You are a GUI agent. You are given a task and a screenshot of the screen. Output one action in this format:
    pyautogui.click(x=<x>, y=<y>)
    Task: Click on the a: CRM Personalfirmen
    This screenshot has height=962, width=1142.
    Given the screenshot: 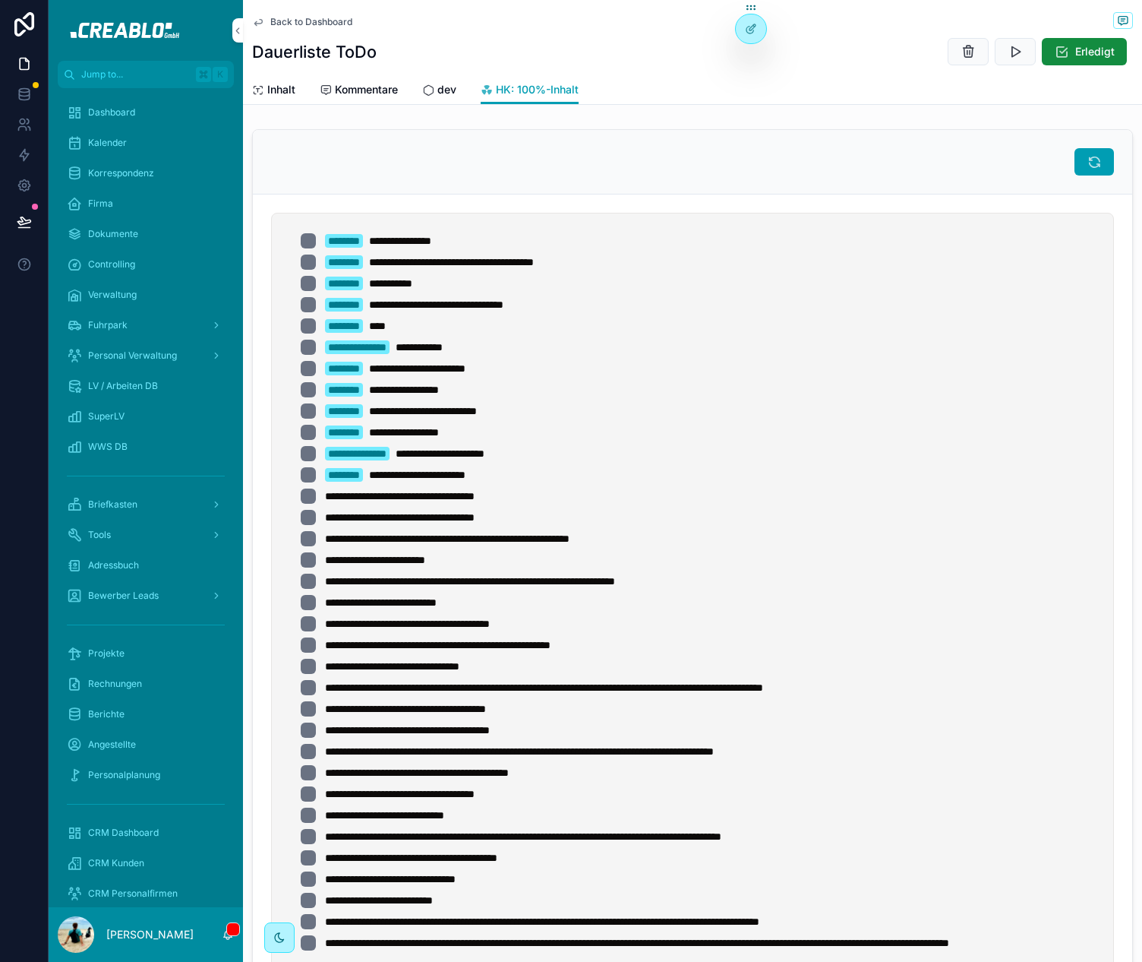 What is the action you would take?
    pyautogui.click(x=146, y=893)
    